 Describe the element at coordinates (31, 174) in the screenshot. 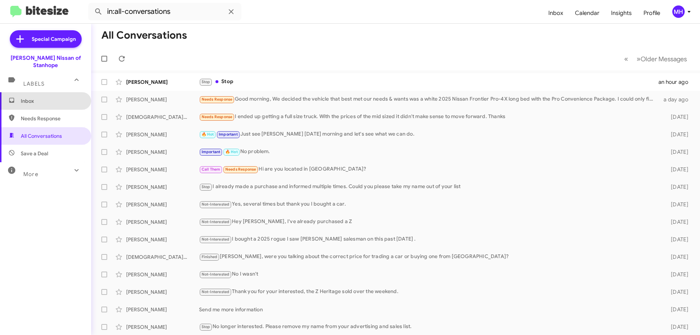

I see `span: More` at that location.